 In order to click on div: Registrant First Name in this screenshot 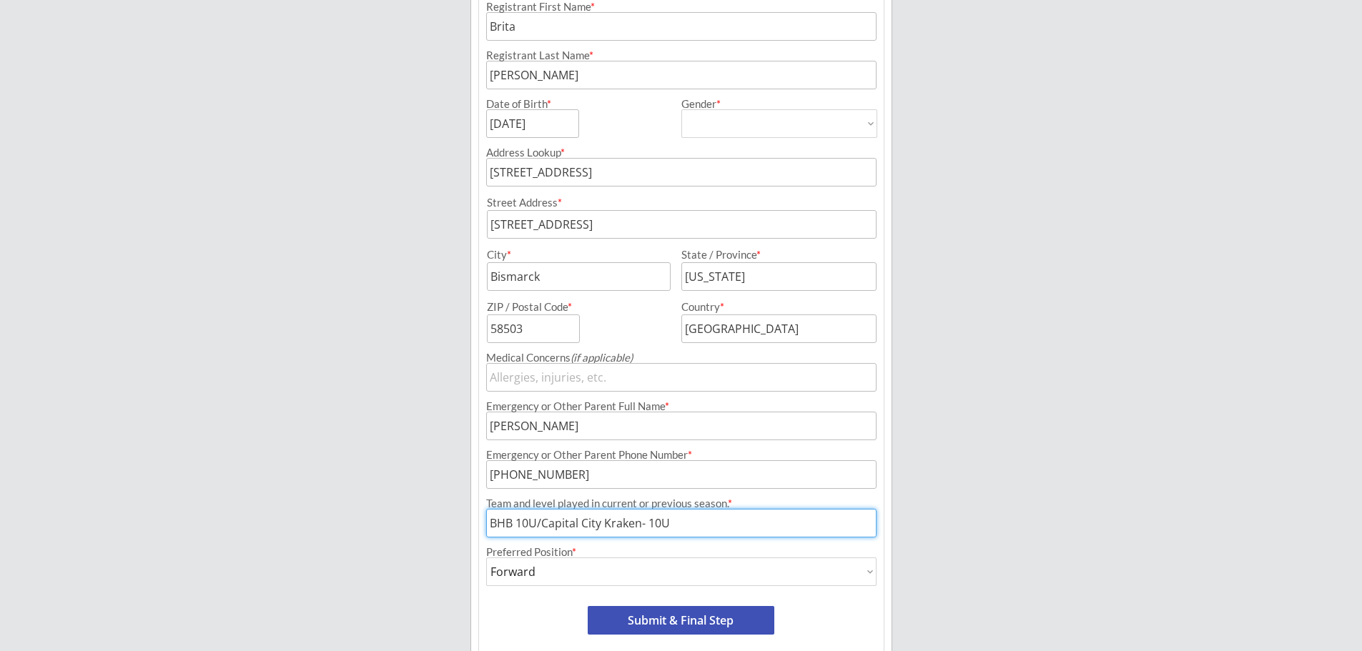, I will do `click(681, 6)`.